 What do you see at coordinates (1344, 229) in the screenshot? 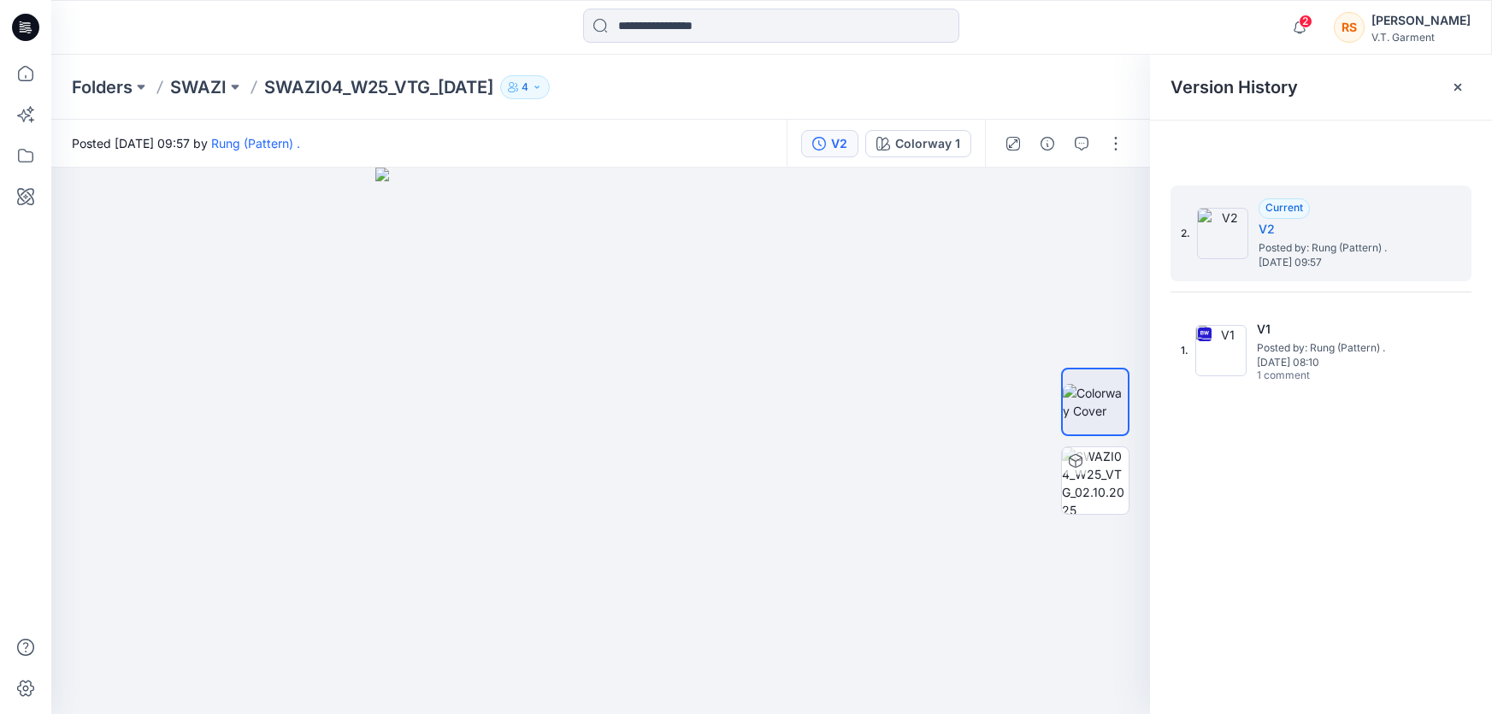
I see `h5: V2` at bounding box center [1344, 229].